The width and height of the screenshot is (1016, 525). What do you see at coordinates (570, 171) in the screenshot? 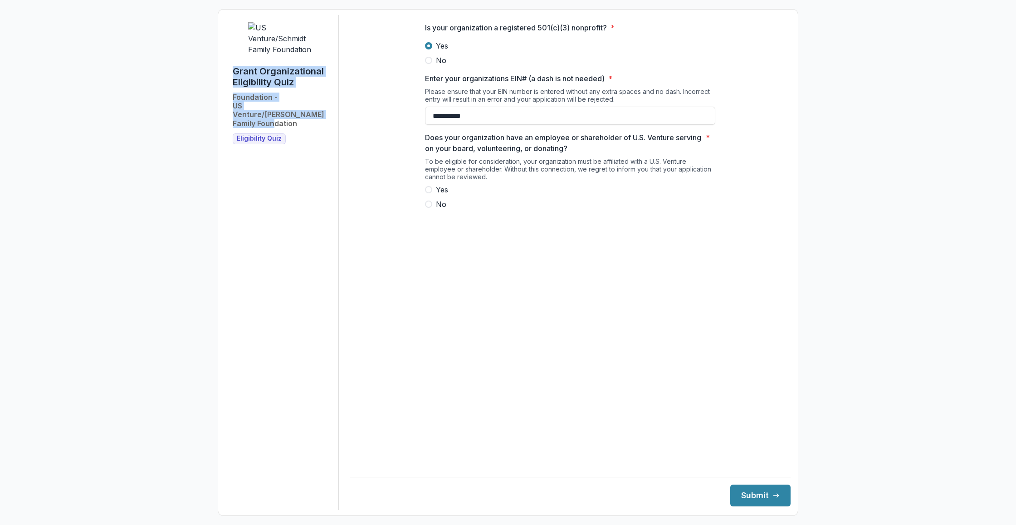
I see `div: To be eligible for consideration, your organization must be affiliated with a U.S. Venture employ...` at bounding box center [570, 171].